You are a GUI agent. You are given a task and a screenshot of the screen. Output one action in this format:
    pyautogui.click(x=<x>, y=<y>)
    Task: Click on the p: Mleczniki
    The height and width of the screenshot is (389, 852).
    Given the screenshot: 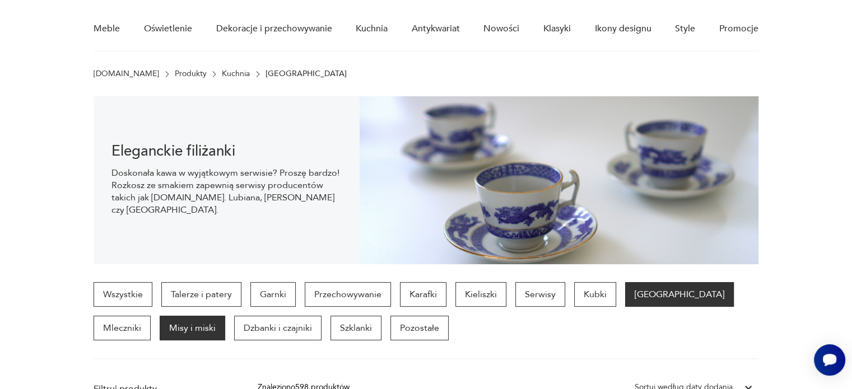 What is the action you would take?
    pyautogui.click(x=122, y=328)
    